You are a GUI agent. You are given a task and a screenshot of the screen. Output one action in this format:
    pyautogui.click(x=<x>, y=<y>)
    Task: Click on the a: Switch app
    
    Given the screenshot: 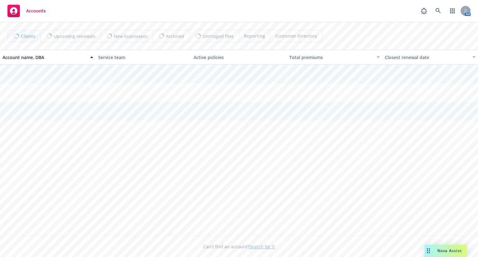 What is the action you would take?
    pyautogui.click(x=453, y=11)
    